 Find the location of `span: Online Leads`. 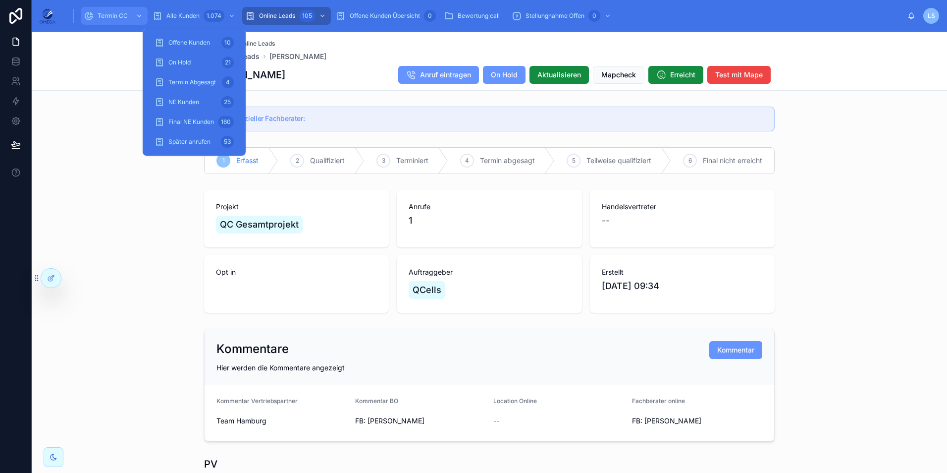

span: Online Leads is located at coordinates (277, 16).